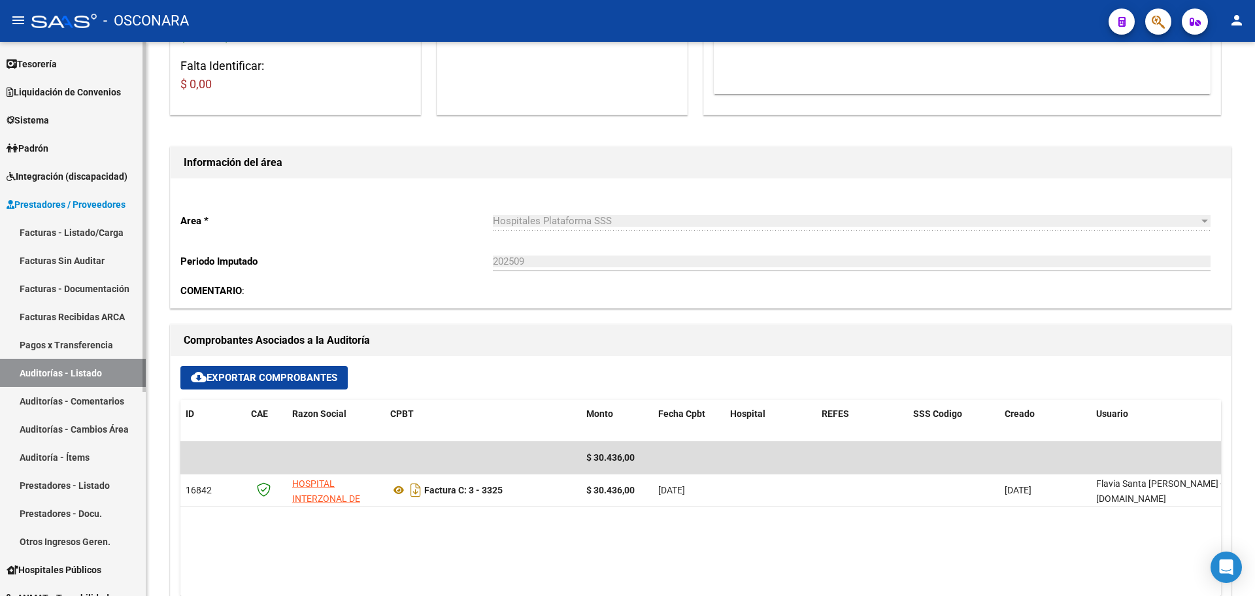  I want to click on span: CAE, so click(259, 414).